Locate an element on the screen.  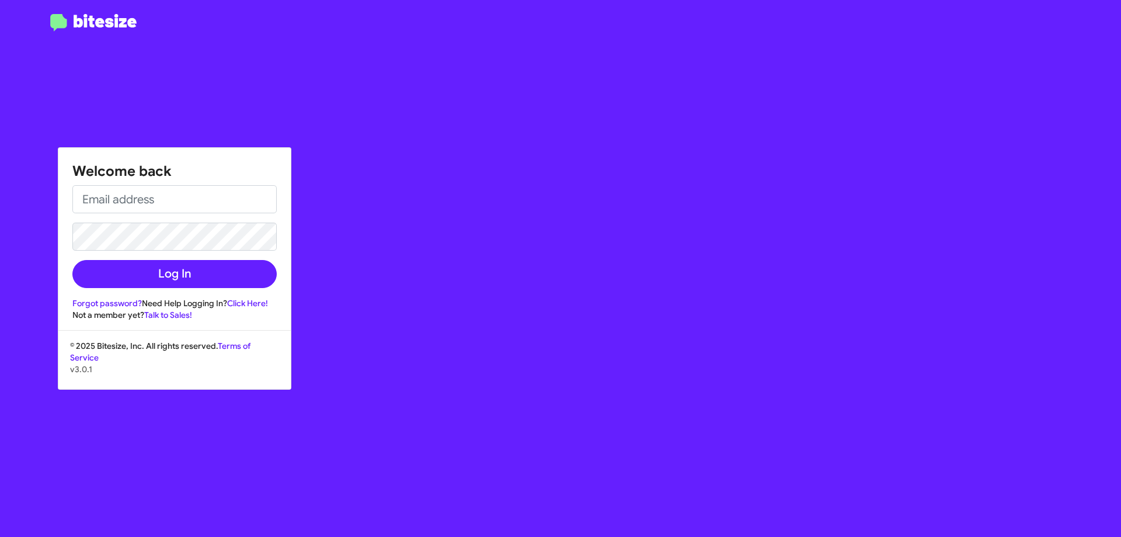
a: Click Here! is located at coordinates (248, 303).